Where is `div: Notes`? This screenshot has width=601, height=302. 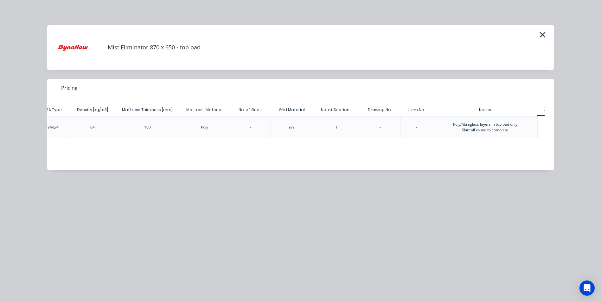
div: Notes is located at coordinates (485, 110).